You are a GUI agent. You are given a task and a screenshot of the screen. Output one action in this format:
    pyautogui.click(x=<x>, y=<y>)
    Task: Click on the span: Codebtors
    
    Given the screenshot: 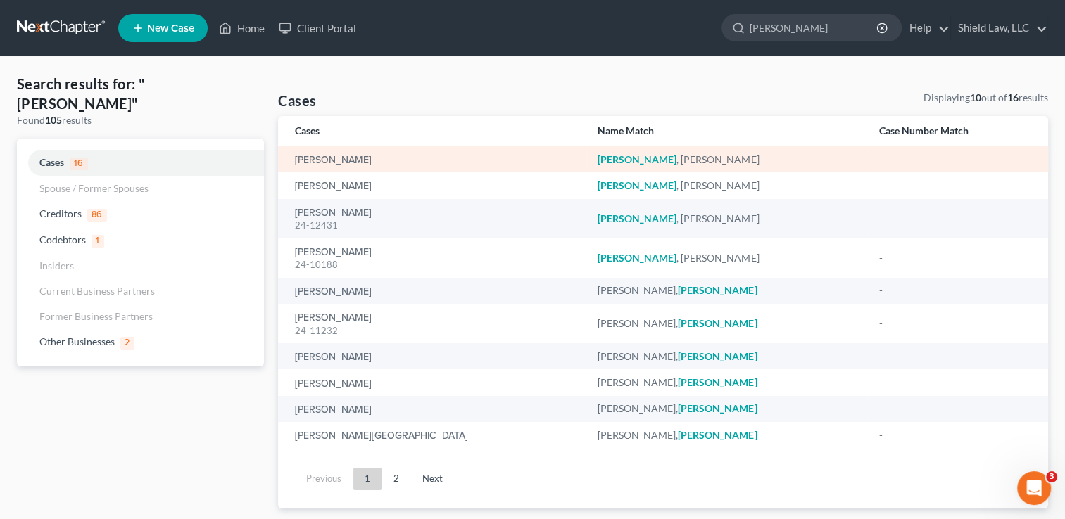 What is the action you would take?
    pyautogui.click(x=63, y=239)
    